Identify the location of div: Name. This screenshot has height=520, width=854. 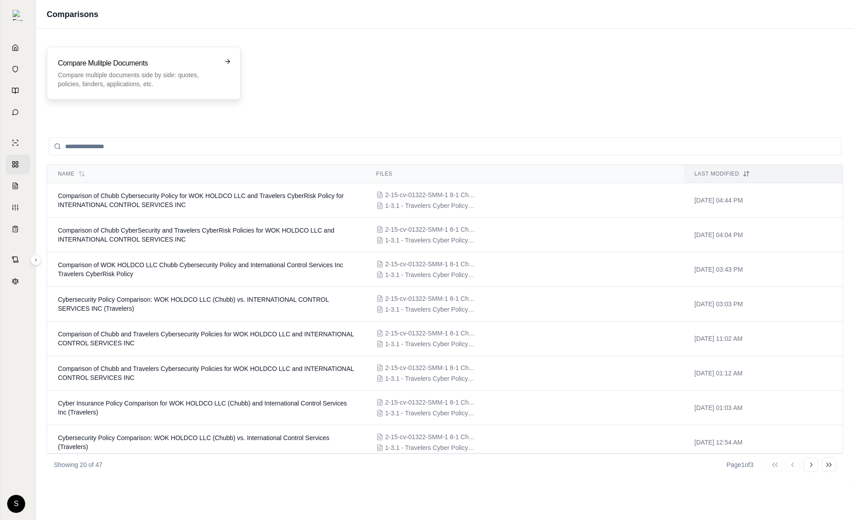
(206, 174).